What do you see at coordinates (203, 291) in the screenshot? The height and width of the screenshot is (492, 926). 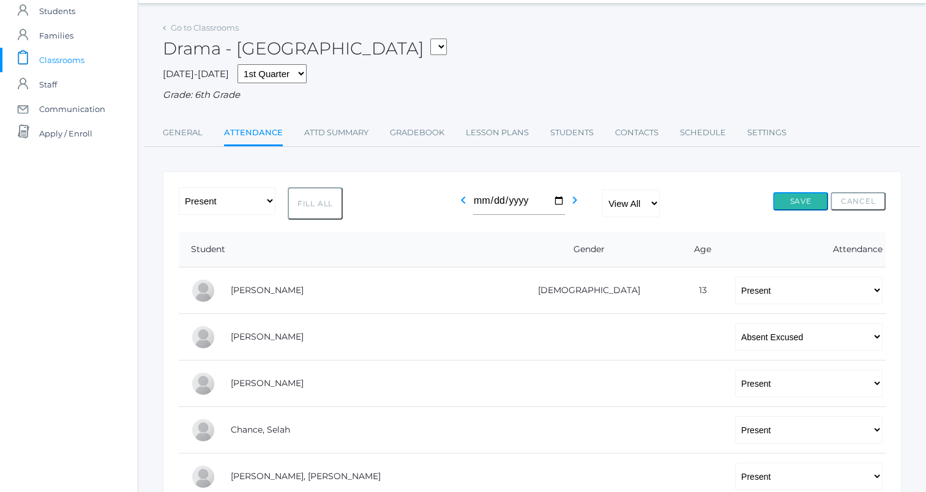 I see `div: Josey Baker` at bounding box center [203, 291].